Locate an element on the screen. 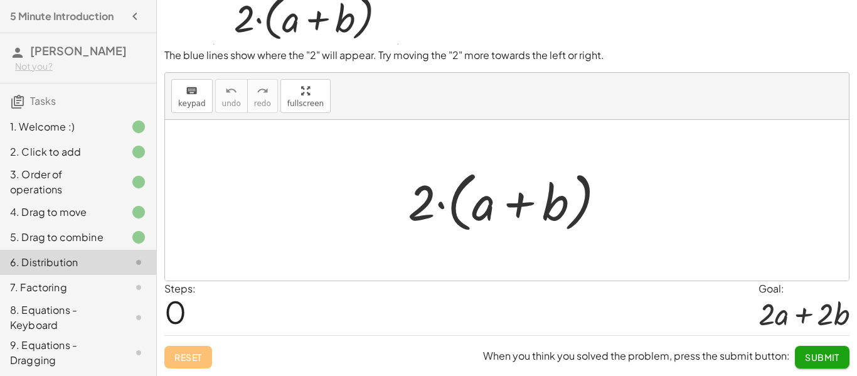 This screenshot has height=376, width=857. span: 0 is located at coordinates (175, 311).